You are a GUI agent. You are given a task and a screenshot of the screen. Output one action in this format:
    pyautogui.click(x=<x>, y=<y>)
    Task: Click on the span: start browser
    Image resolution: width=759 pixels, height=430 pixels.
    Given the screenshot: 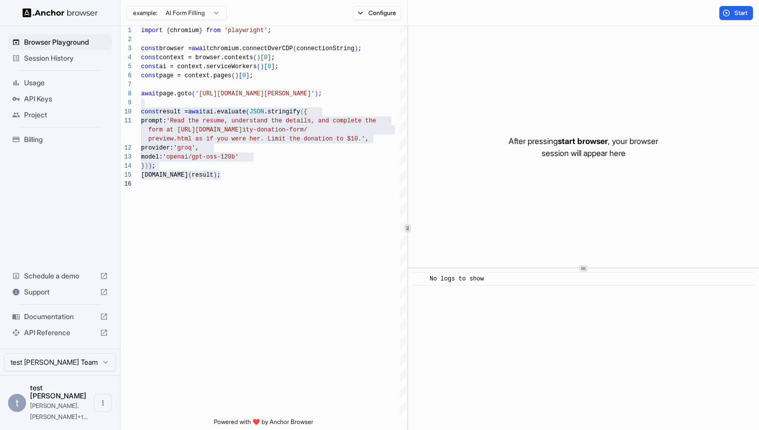 What is the action you would take?
    pyautogui.click(x=583, y=141)
    